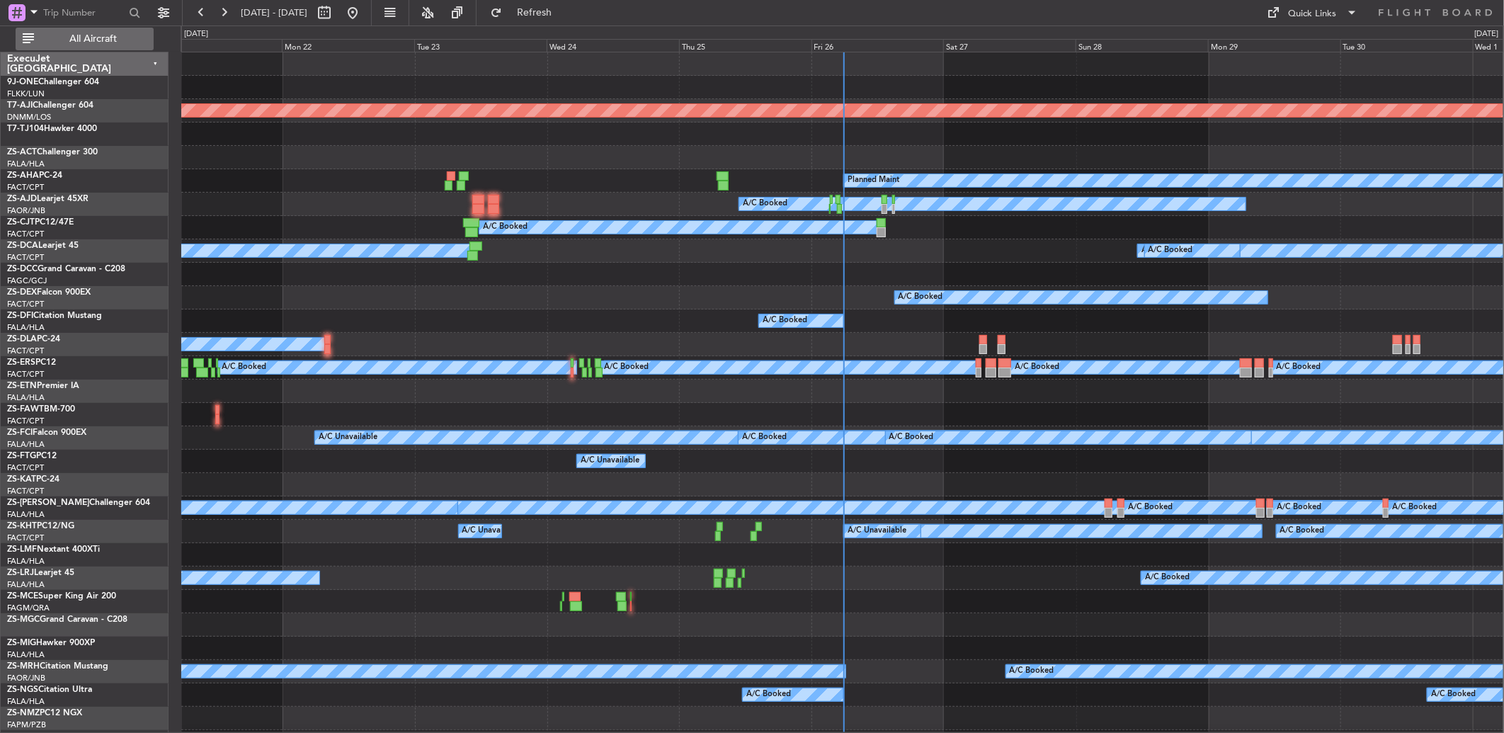 The width and height of the screenshot is (1504, 733). I want to click on span: ZS-FTG, so click(21, 456).